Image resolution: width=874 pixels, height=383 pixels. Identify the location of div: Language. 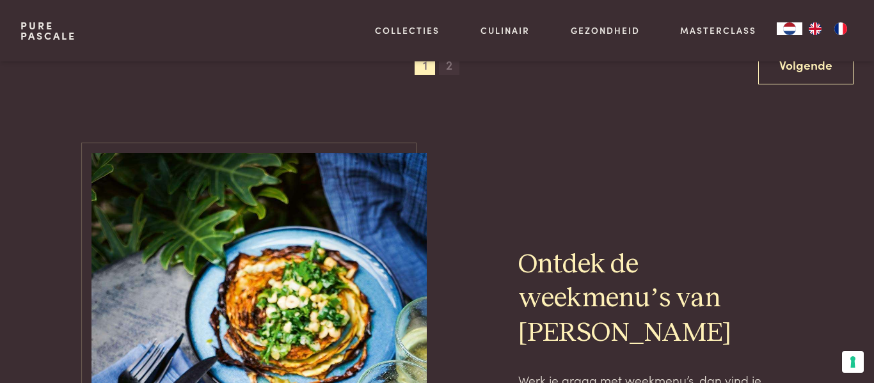
(790, 29).